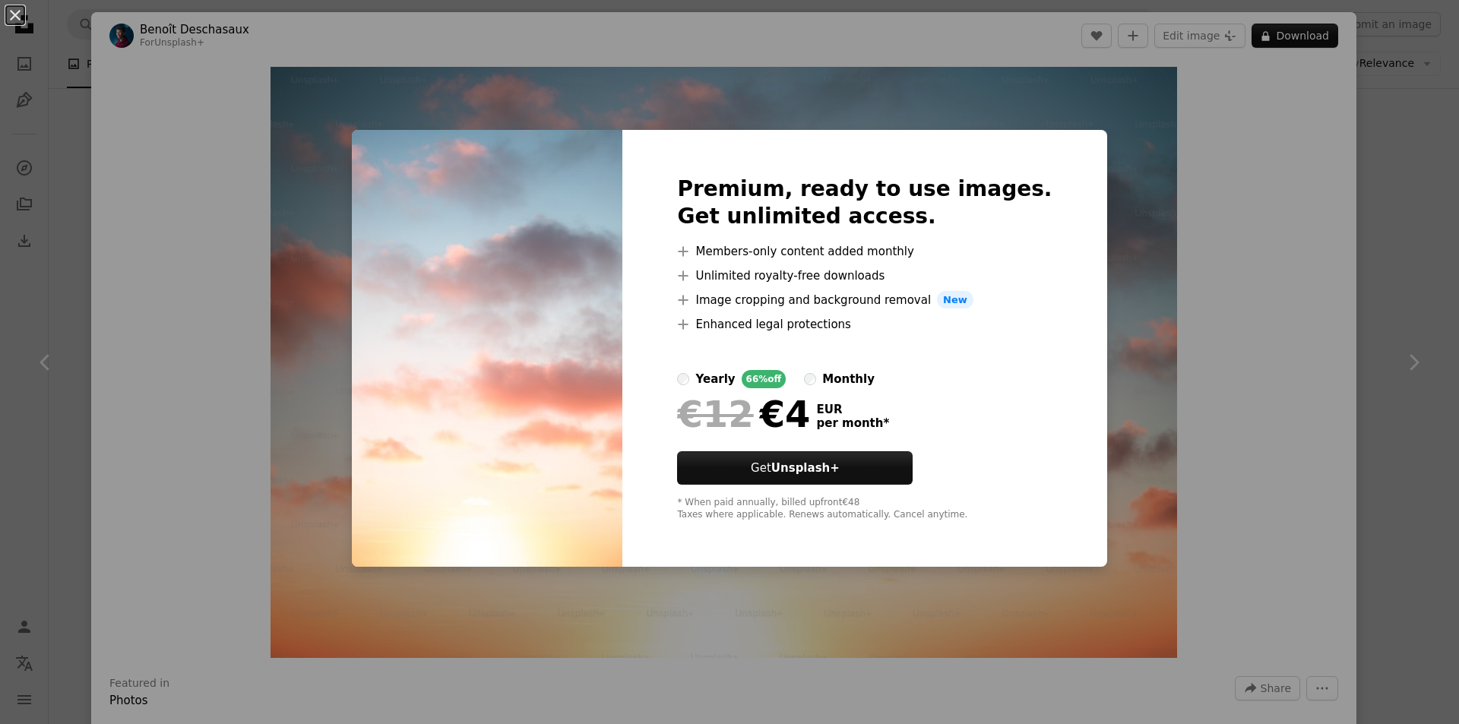 This screenshot has width=1459, height=724. Describe the element at coordinates (848, 379) in the screenshot. I see `div: monthly` at that location.